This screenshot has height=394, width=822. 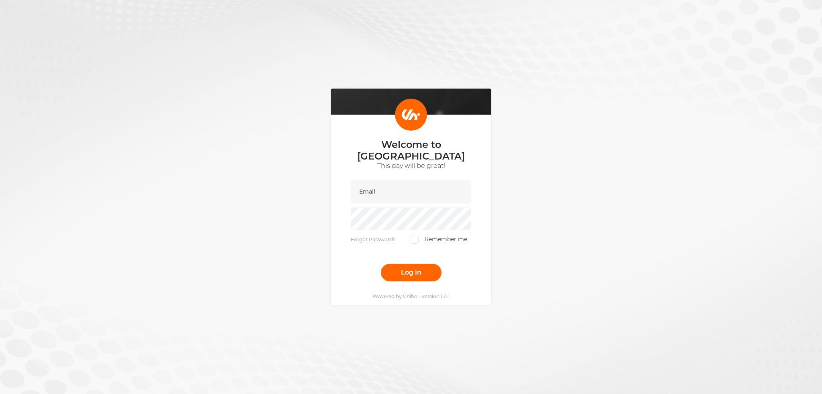 What do you see at coordinates (411, 166) in the screenshot?
I see `p: This day will be great!` at bounding box center [411, 166].